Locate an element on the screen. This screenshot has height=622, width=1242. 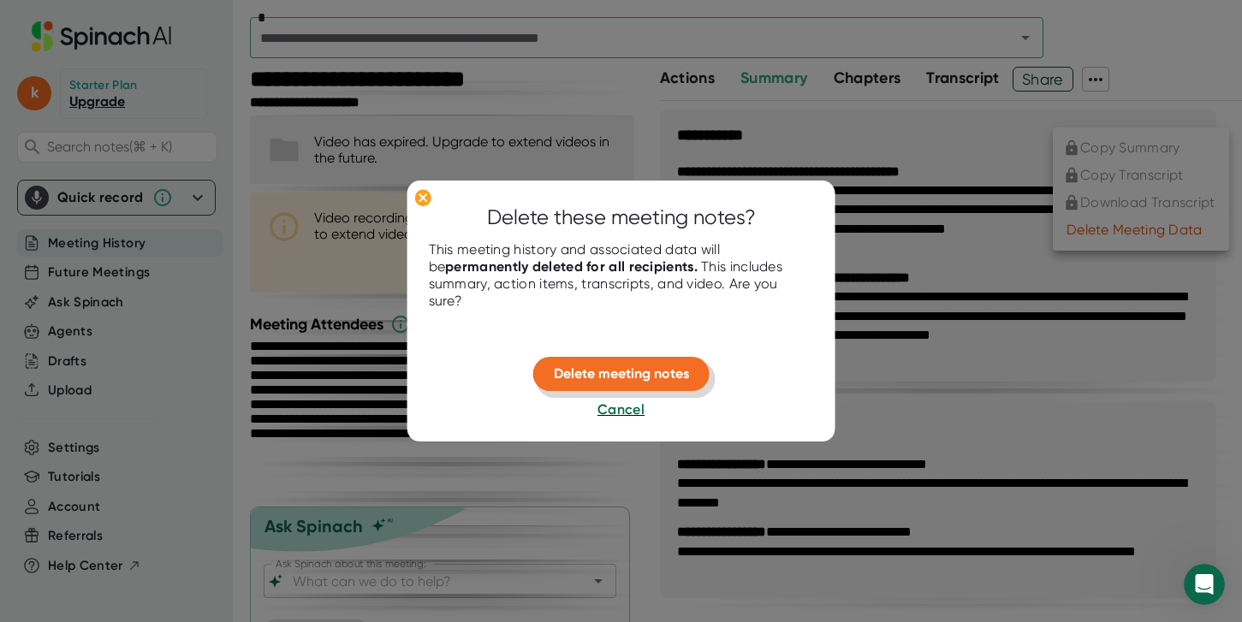
button: Cancel is located at coordinates (621, 410).